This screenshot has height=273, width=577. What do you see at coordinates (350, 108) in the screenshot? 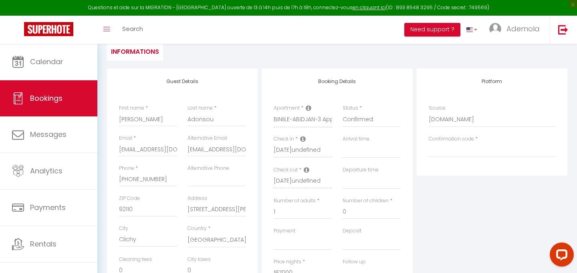
I see `label: Status` at bounding box center [350, 108].